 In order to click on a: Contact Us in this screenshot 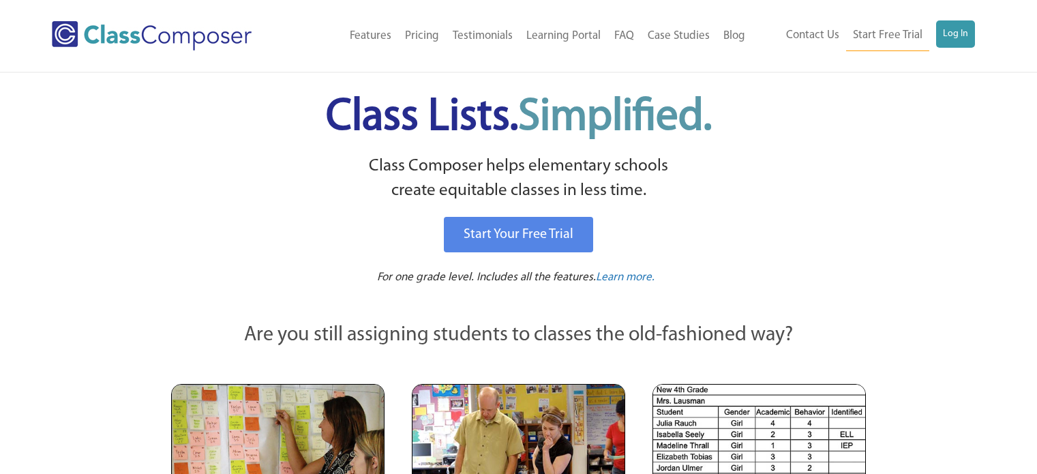, I will do `click(813, 35)`.